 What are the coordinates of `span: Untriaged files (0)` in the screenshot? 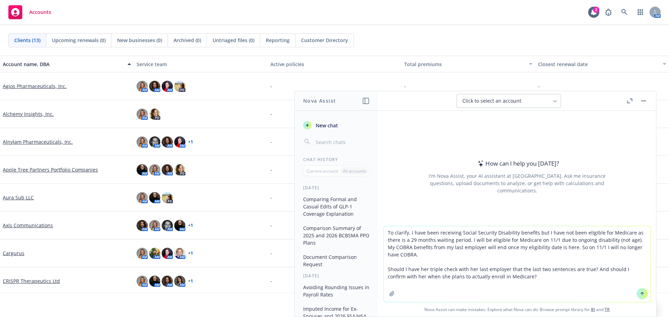 It's located at (233, 40).